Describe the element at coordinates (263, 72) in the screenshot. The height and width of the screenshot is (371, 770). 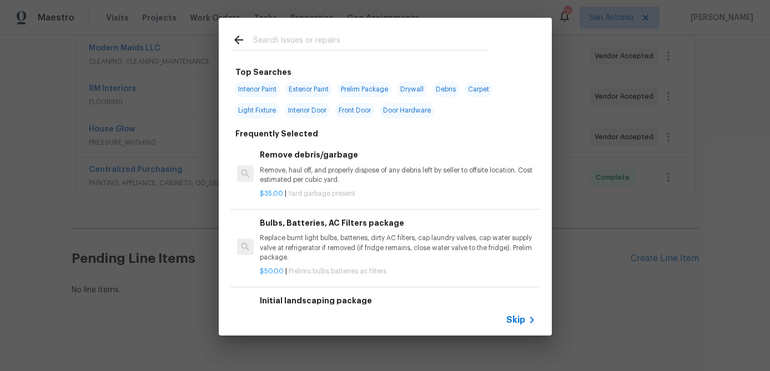
I see `h6: Top Searches` at that location.